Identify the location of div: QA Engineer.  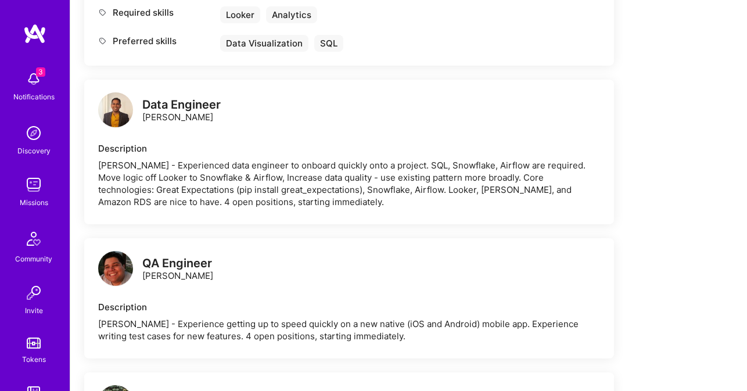
(178, 263).